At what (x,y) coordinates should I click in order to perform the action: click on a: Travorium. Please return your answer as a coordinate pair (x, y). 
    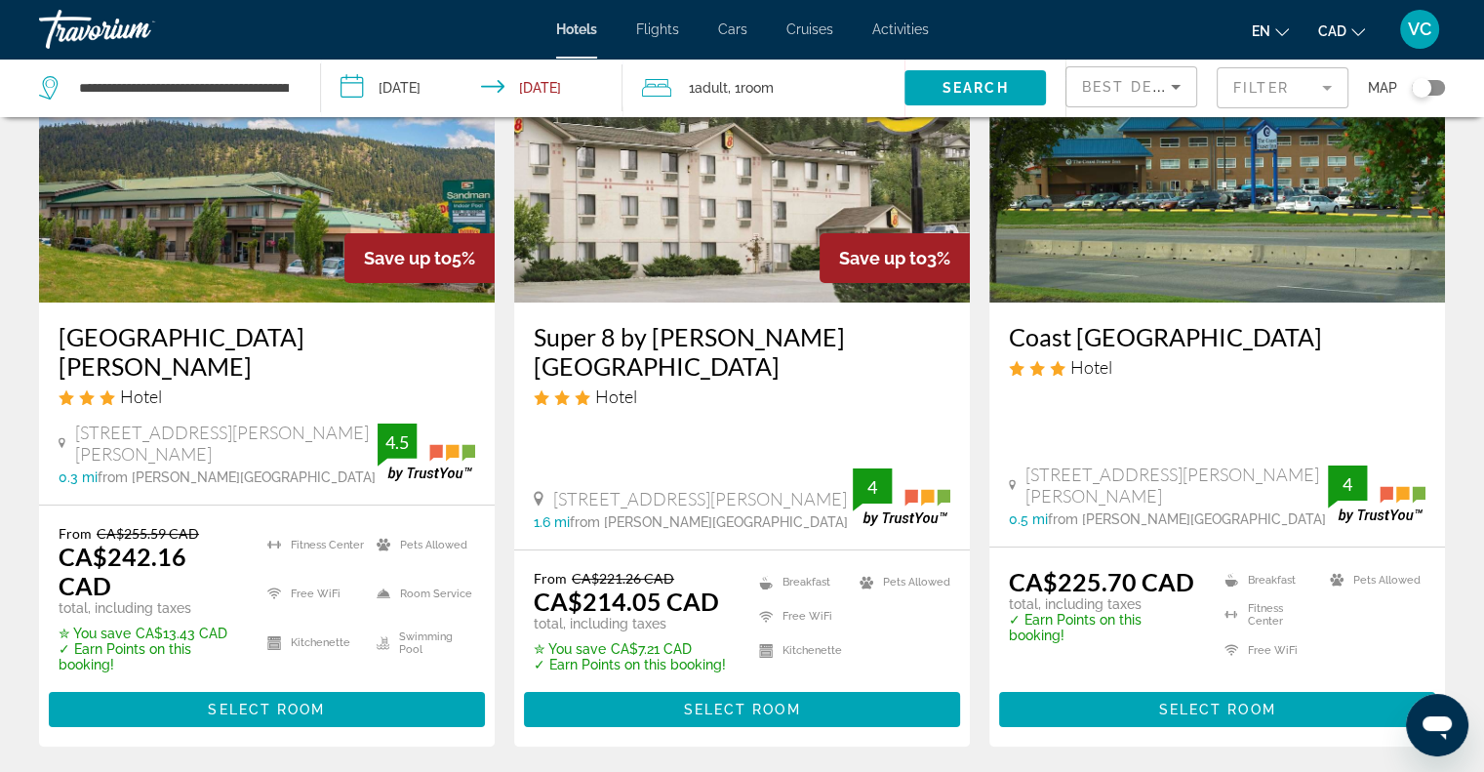
    Looking at the image, I should click on (137, 29).